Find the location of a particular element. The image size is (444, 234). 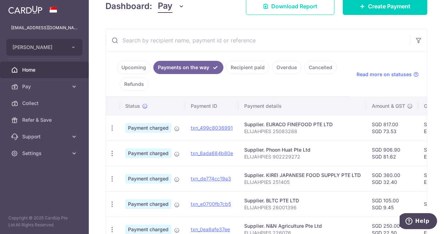

span: Create Payment is located at coordinates (389, 6).